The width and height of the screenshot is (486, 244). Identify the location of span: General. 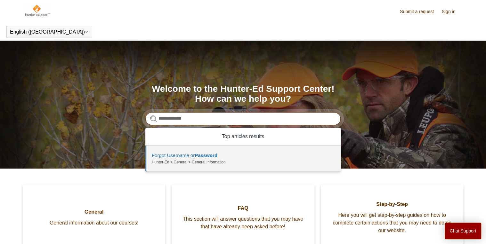
(94, 212).